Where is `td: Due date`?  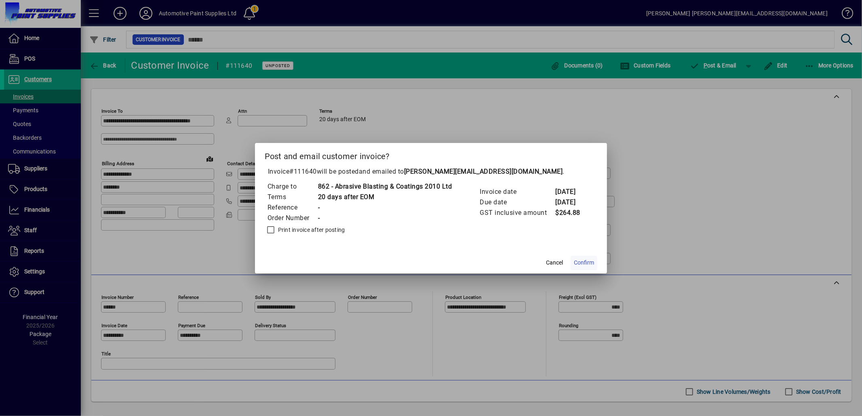
td: Due date is located at coordinates (517, 203).